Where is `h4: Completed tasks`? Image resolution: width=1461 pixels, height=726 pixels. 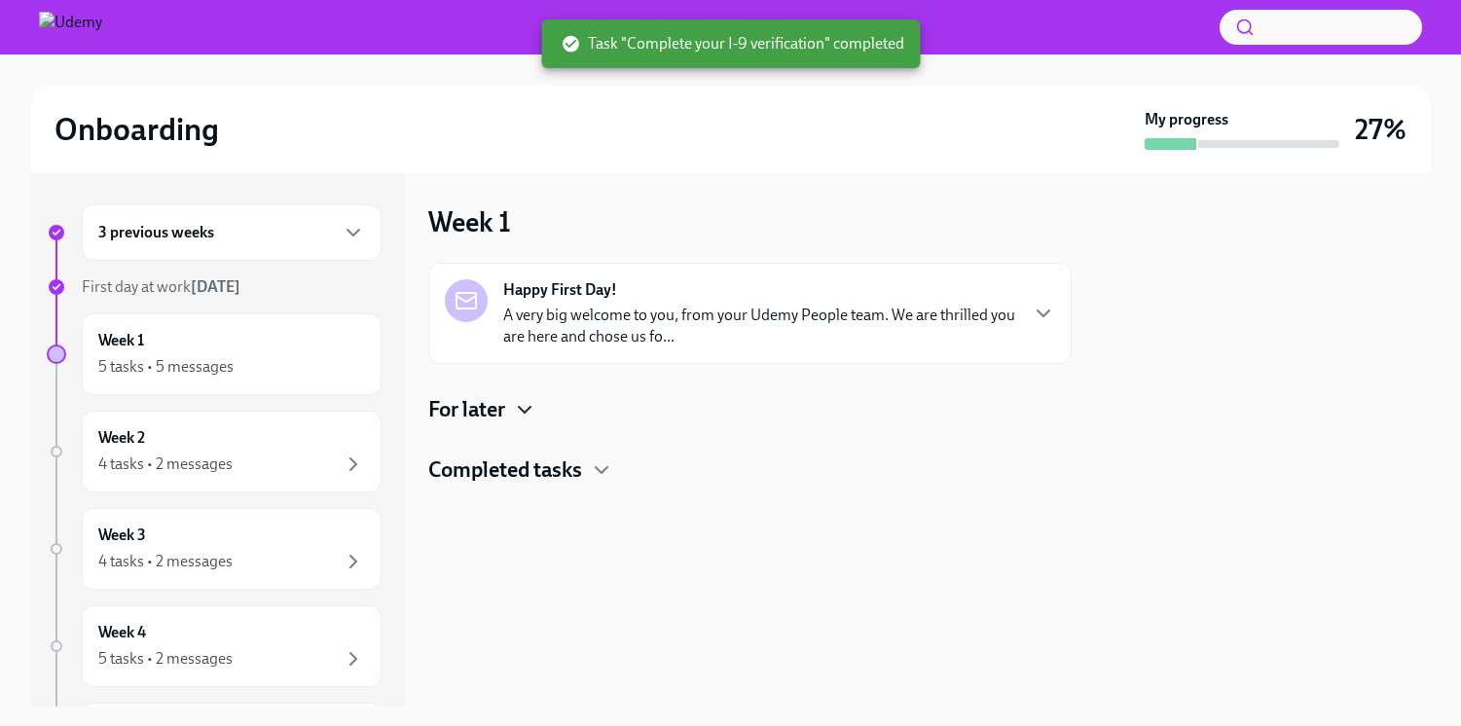
h4: Completed tasks is located at coordinates (505, 470).